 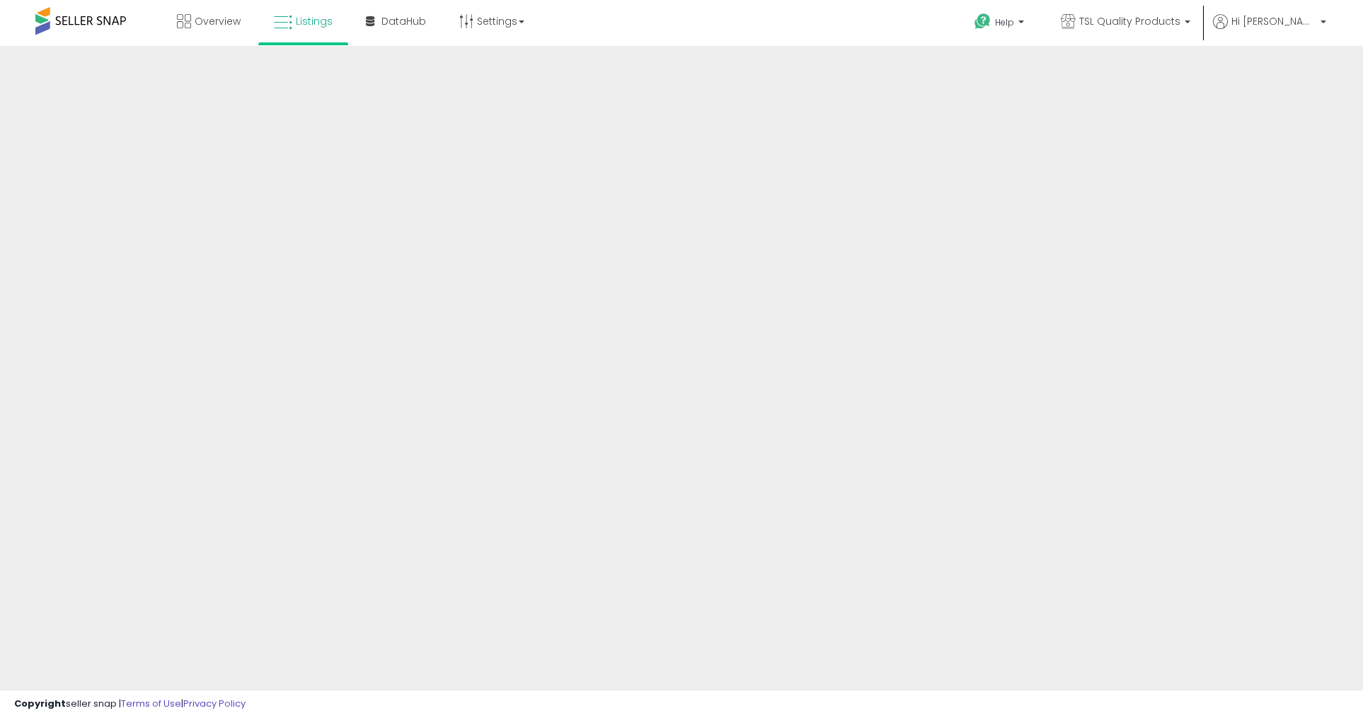 I want to click on span: DataHub, so click(x=403, y=21).